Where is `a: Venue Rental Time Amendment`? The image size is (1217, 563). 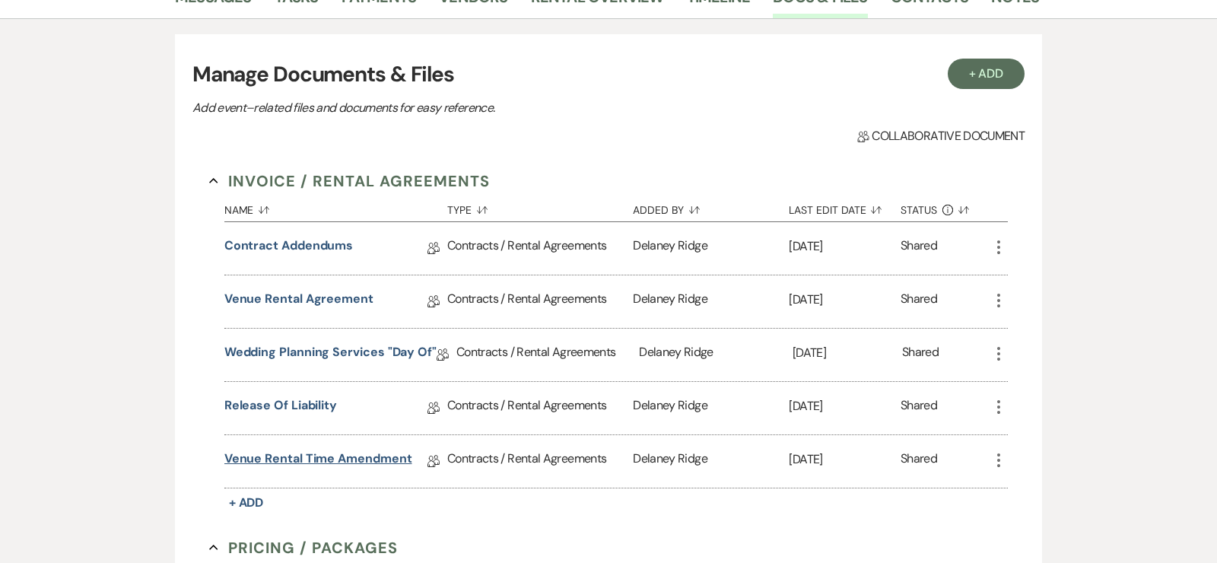
a: Venue Rental Time Amendment is located at coordinates (318, 461).